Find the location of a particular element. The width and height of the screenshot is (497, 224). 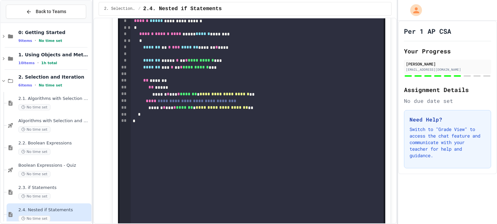

span: 9 items is located at coordinates (25, 41).